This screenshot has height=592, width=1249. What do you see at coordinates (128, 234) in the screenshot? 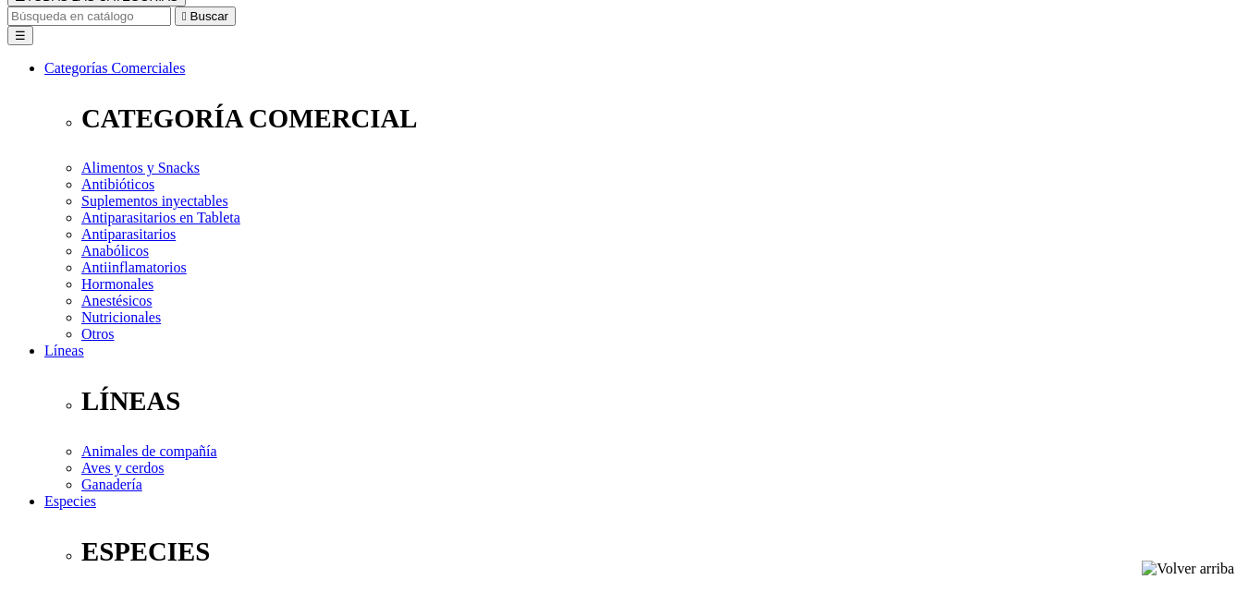
I see `a: Antiparasitarios` at bounding box center [128, 234].